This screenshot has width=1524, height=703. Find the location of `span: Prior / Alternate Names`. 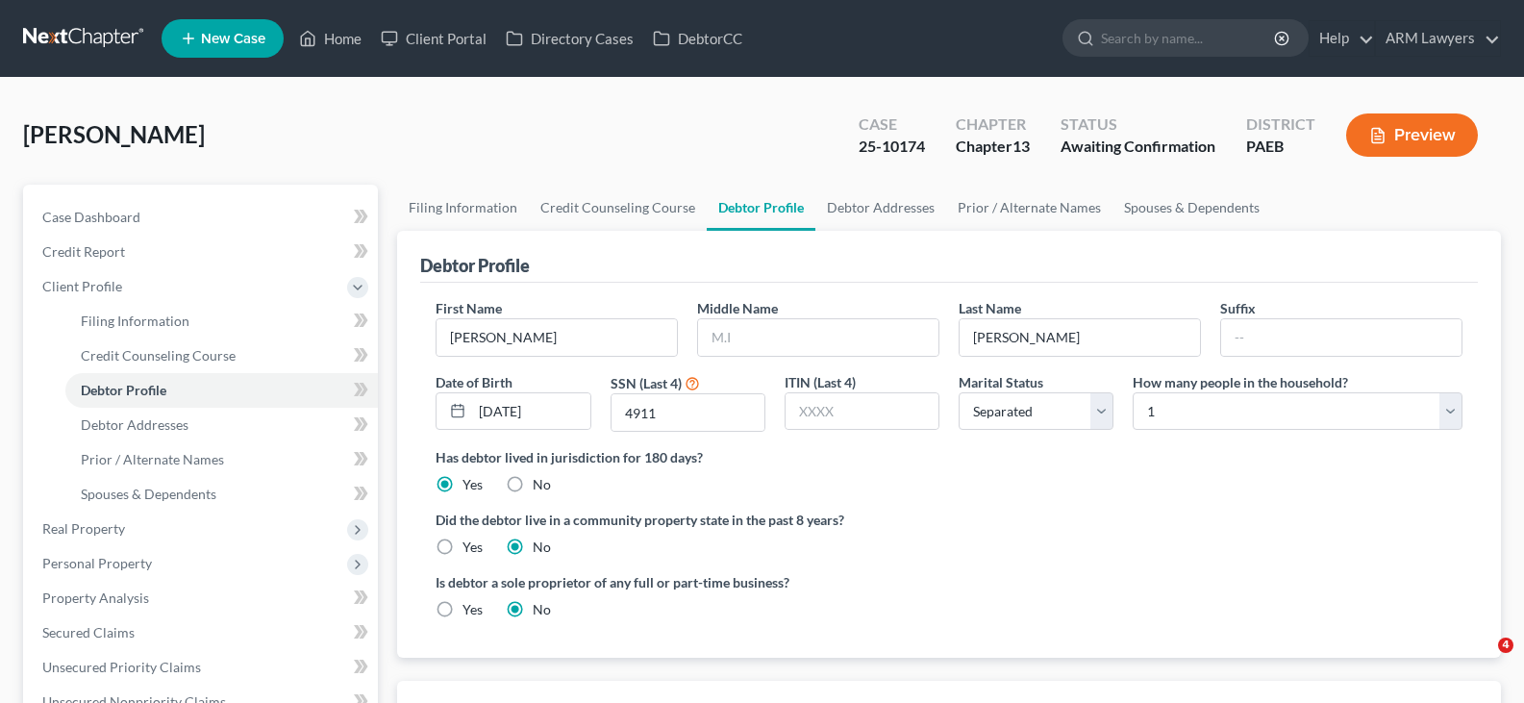

span: Prior / Alternate Names is located at coordinates (152, 459).